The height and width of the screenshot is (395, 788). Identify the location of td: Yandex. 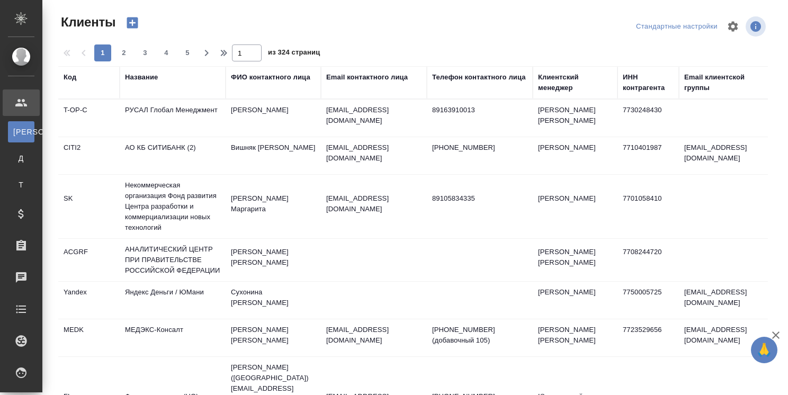
(89, 300).